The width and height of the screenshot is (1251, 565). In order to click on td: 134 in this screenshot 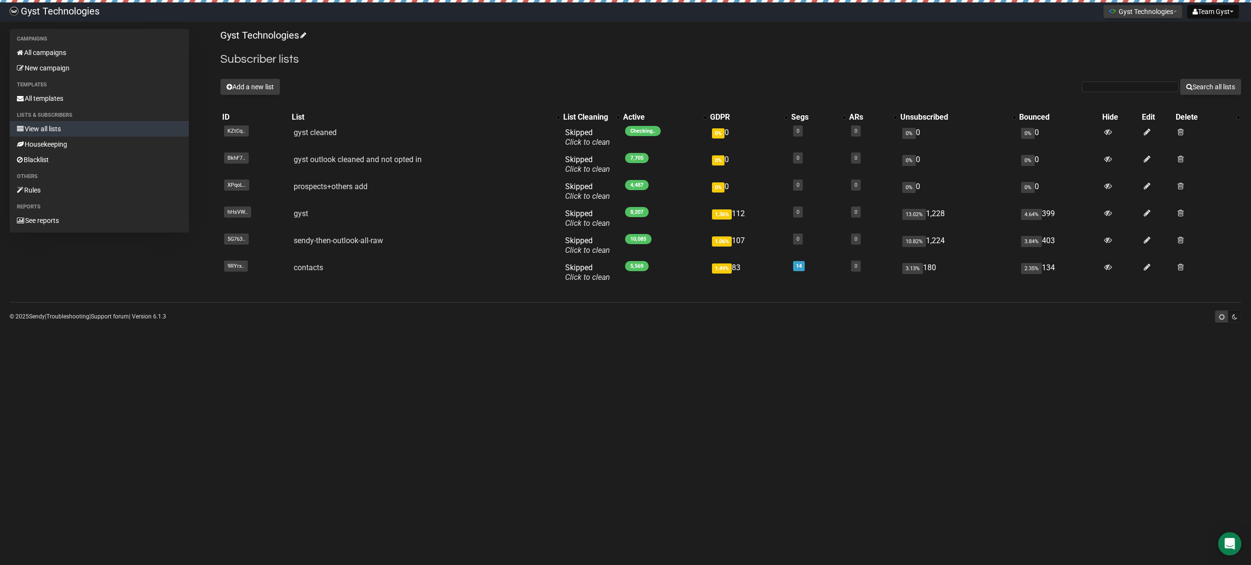, I will do `click(1058, 273)`.